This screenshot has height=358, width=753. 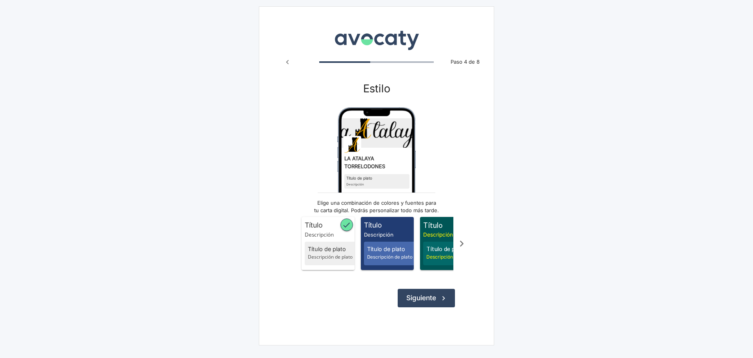 What do you see at coordinates (465, 62) in the screenshot?
I see `span: Paso 4 de 8` at bounding box center [465, 62].